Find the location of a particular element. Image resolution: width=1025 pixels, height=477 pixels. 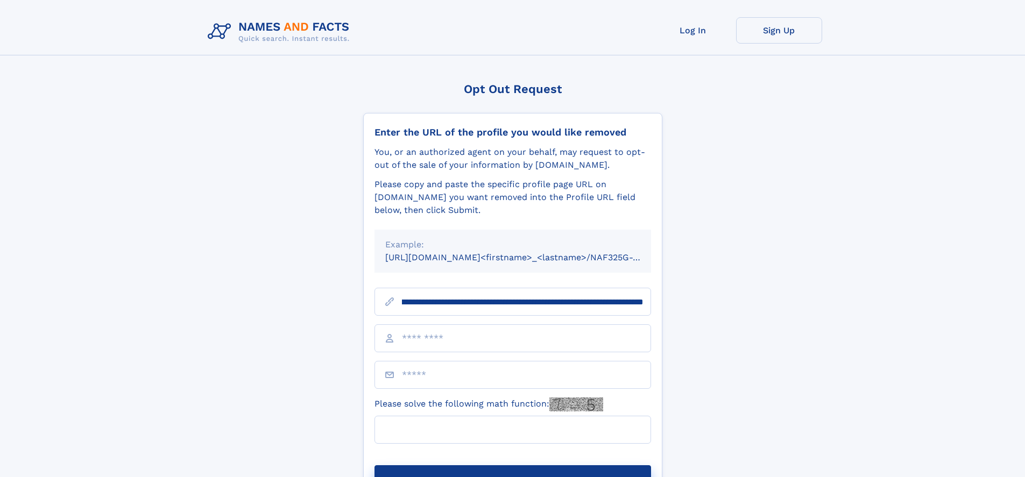

img: Logo Names and Facts is located at coordinates (281, 32).